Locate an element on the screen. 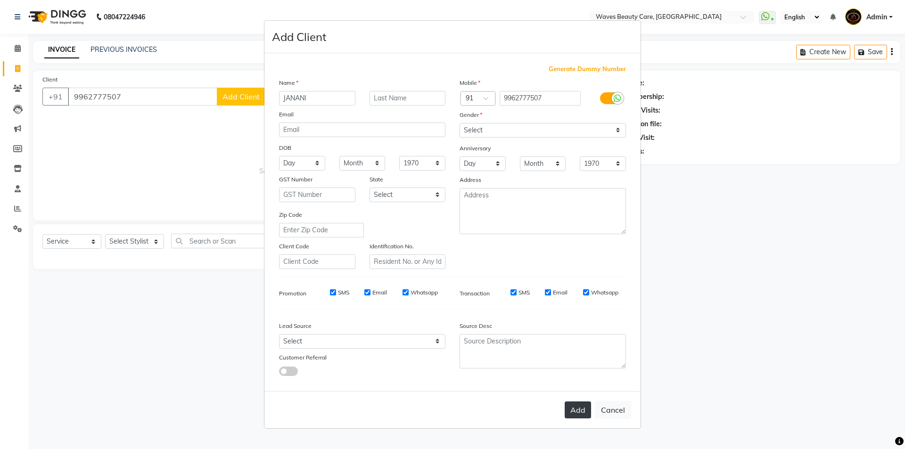  h4: Add Client is located at coordinates (299, 37).